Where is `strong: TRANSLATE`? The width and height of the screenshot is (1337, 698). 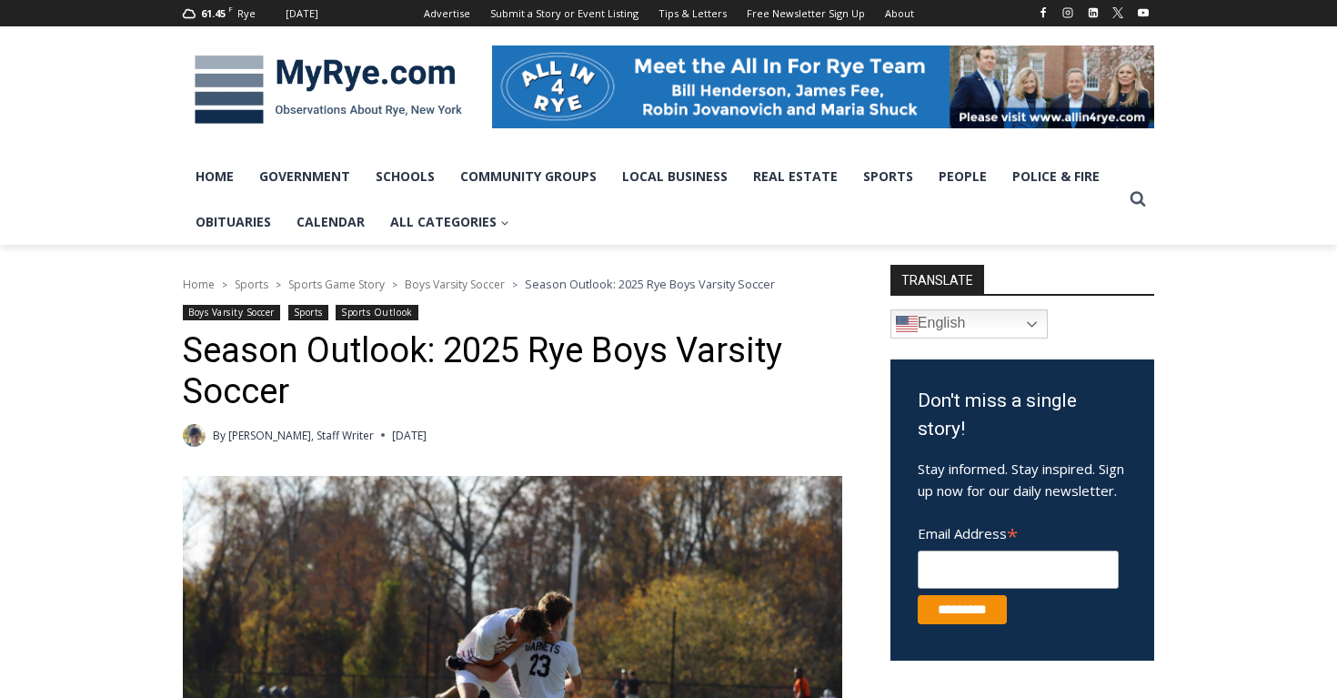
strong: TRANSLATE is located at coordinates (937, 279).